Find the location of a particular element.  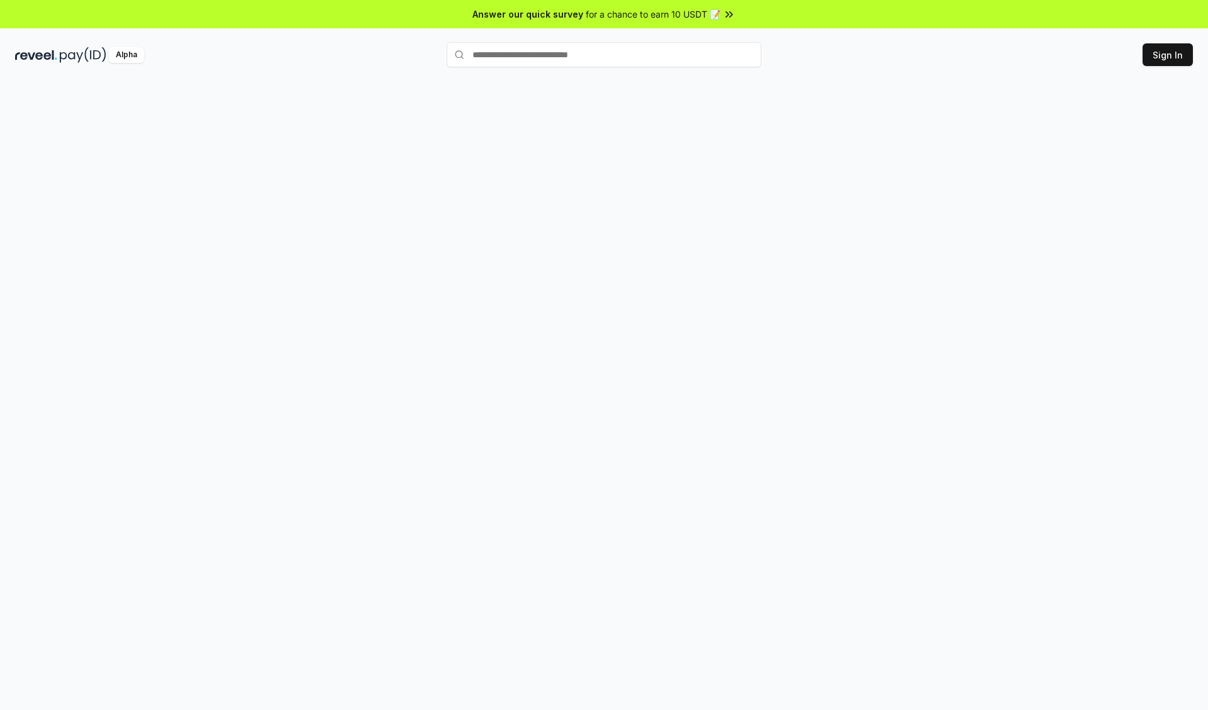

img: pay_id is located at coordinates (83, 55).